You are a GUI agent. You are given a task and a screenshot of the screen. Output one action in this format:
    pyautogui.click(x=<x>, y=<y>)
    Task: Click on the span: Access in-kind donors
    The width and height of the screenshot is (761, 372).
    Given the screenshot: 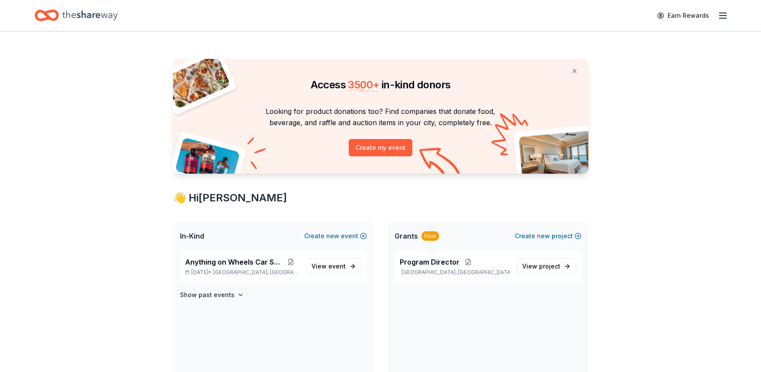 What is the action you would take?
    pyautogui.click(x=381, y=84)
    